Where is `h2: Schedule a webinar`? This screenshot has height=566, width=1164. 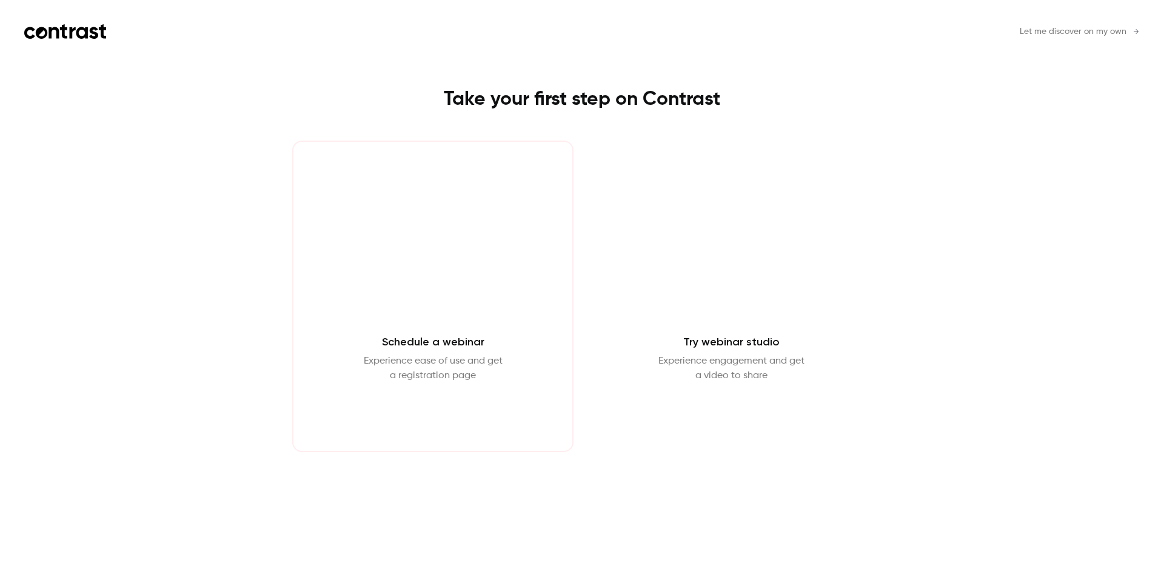
h2: Schedule a webinar is located at coordinates (433, 342).